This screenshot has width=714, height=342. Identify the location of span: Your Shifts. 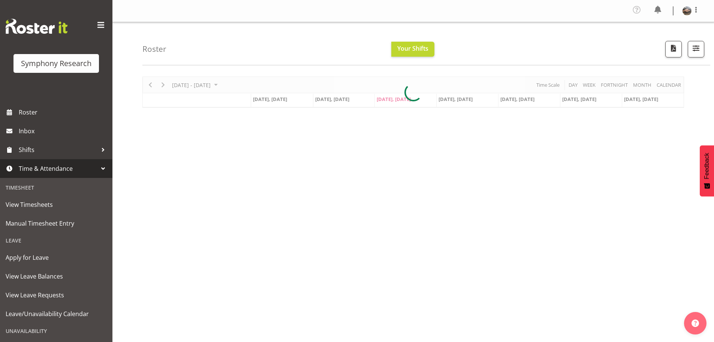
(413, 48).